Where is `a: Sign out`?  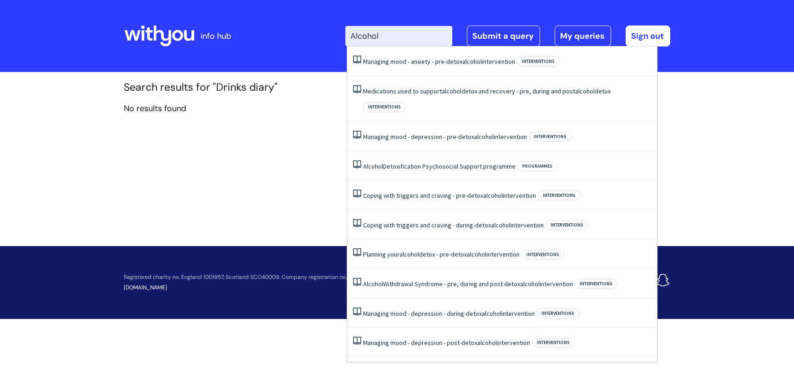 a: Sign out is located at coordinates (648, 36).